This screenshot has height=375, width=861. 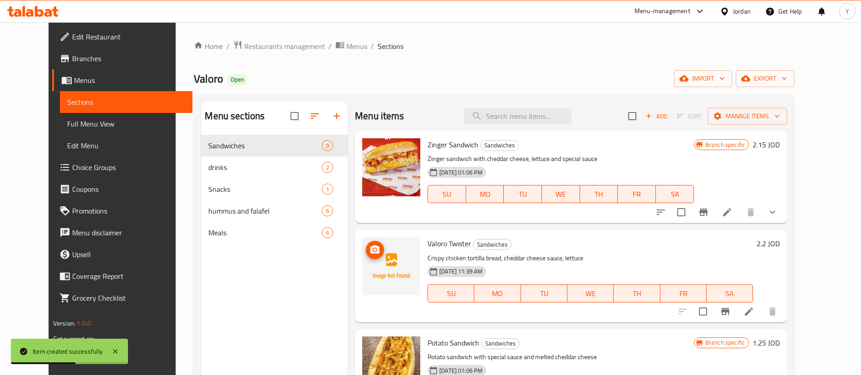 I want to click on a: Coupons, so click(x=122, y=189).